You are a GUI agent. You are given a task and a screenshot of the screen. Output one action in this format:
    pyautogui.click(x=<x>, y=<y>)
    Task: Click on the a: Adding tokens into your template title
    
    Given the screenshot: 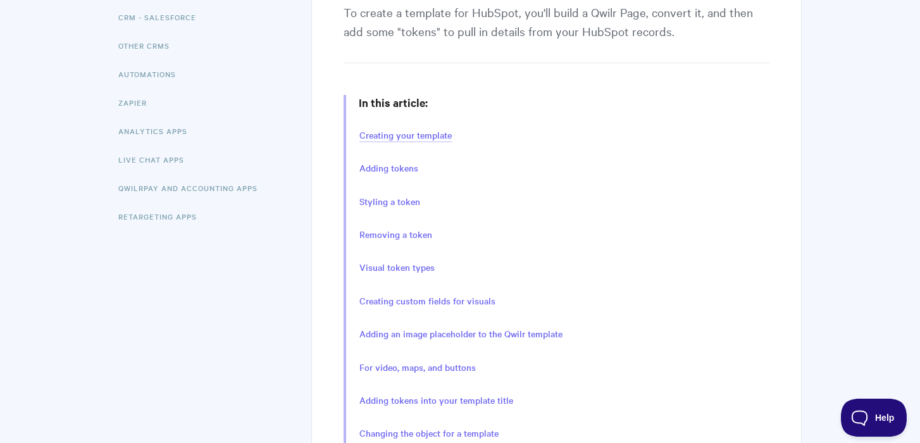 What is the action you would take?
    pyautogui.click(x=436, y=401)
    